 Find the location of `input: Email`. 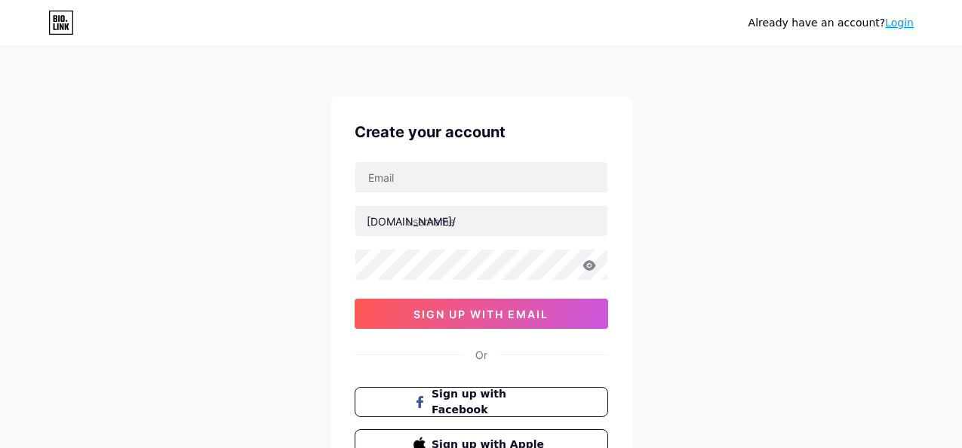

input: Email is located at coordinates (481, 177).